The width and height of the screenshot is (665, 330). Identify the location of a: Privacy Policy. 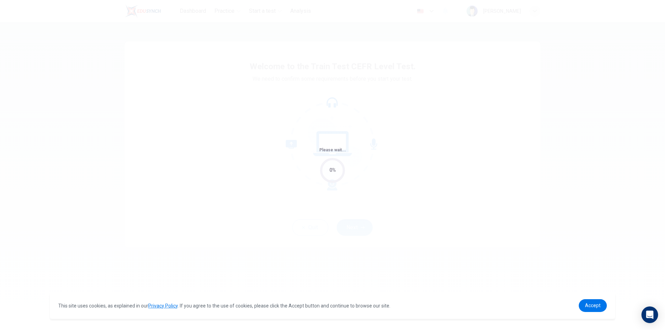
(163, 306).